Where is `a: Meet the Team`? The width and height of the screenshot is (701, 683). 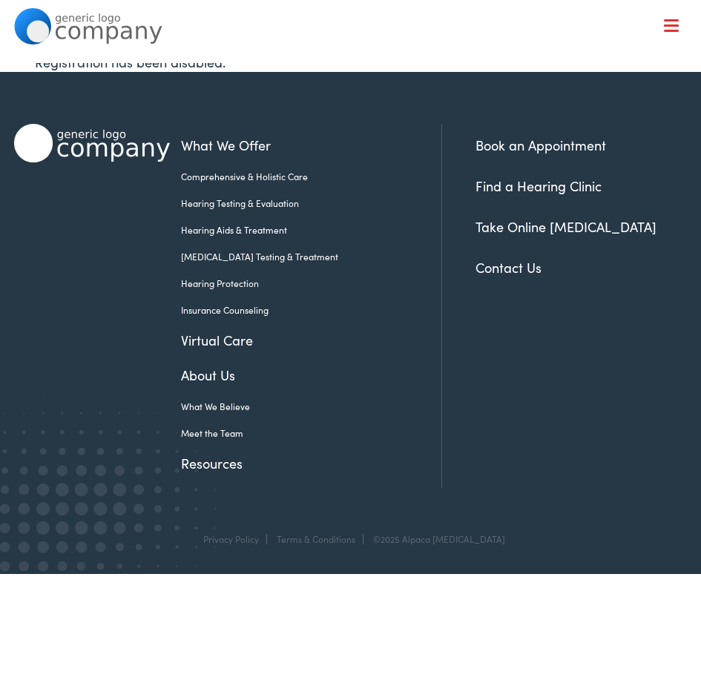
a: Meet the Team is located at coordinates (300, 433).